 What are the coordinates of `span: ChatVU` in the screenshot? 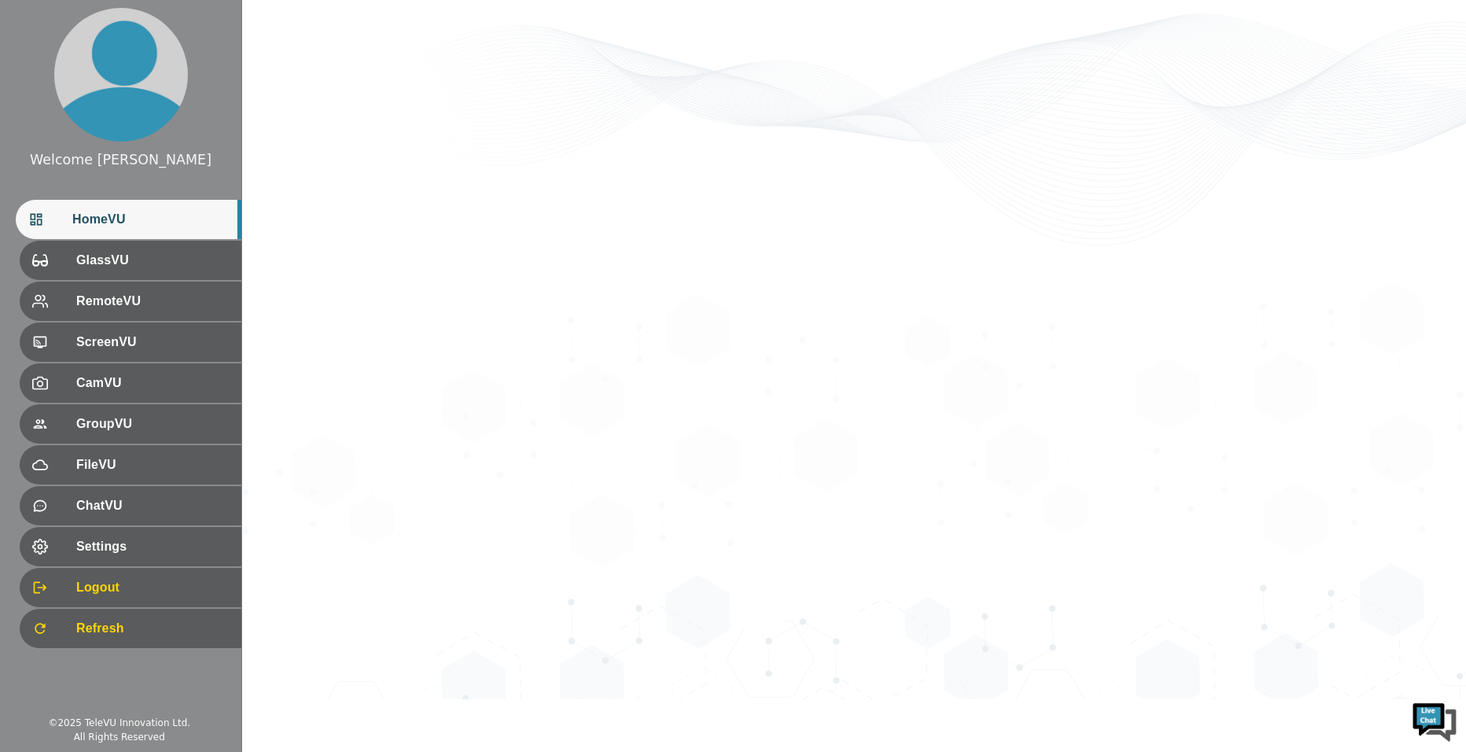 It's located at (153, 506).